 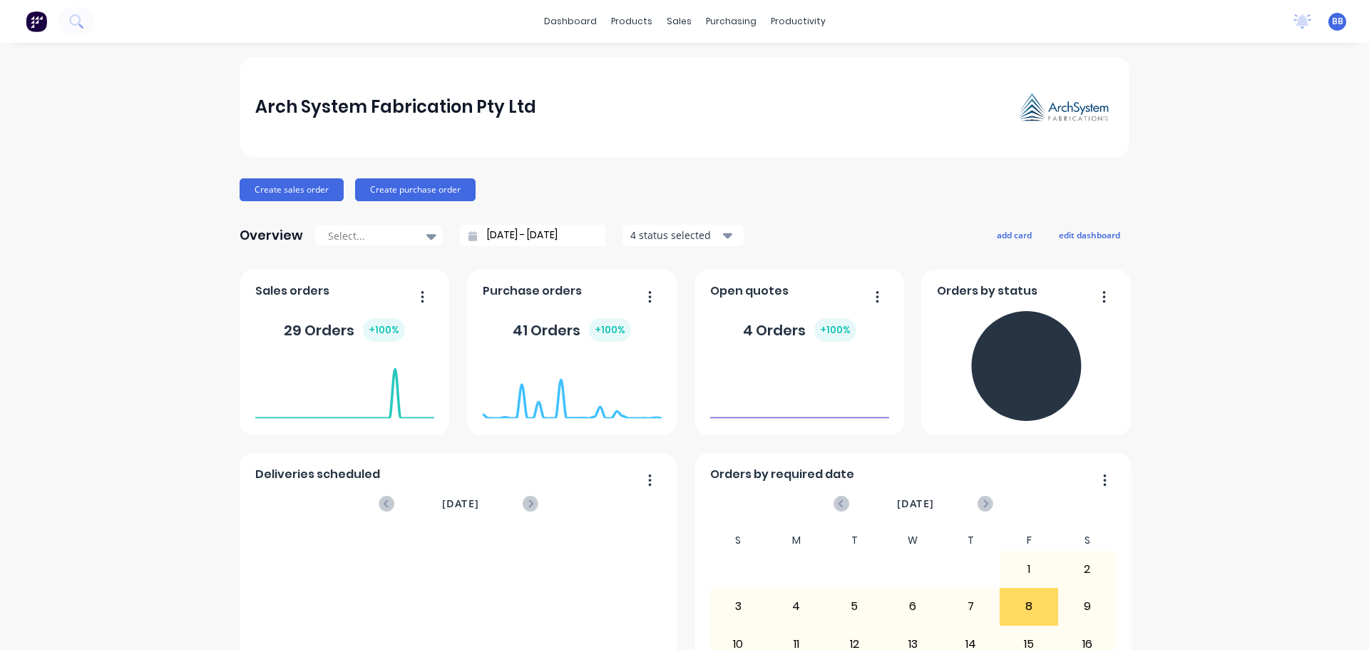 What do you see at coordinates (913, 606) in the screenshot?
I see `div: 6` at bounding box center [913, 606].